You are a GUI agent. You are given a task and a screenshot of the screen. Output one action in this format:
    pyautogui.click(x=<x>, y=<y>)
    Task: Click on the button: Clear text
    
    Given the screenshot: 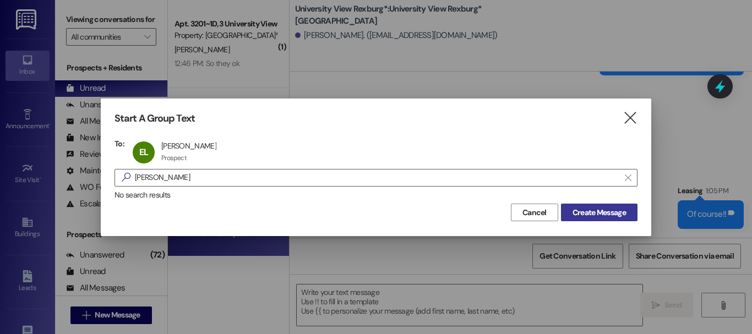 What is the action you would take?
    pyautogui.click(x=628, y=178)
    